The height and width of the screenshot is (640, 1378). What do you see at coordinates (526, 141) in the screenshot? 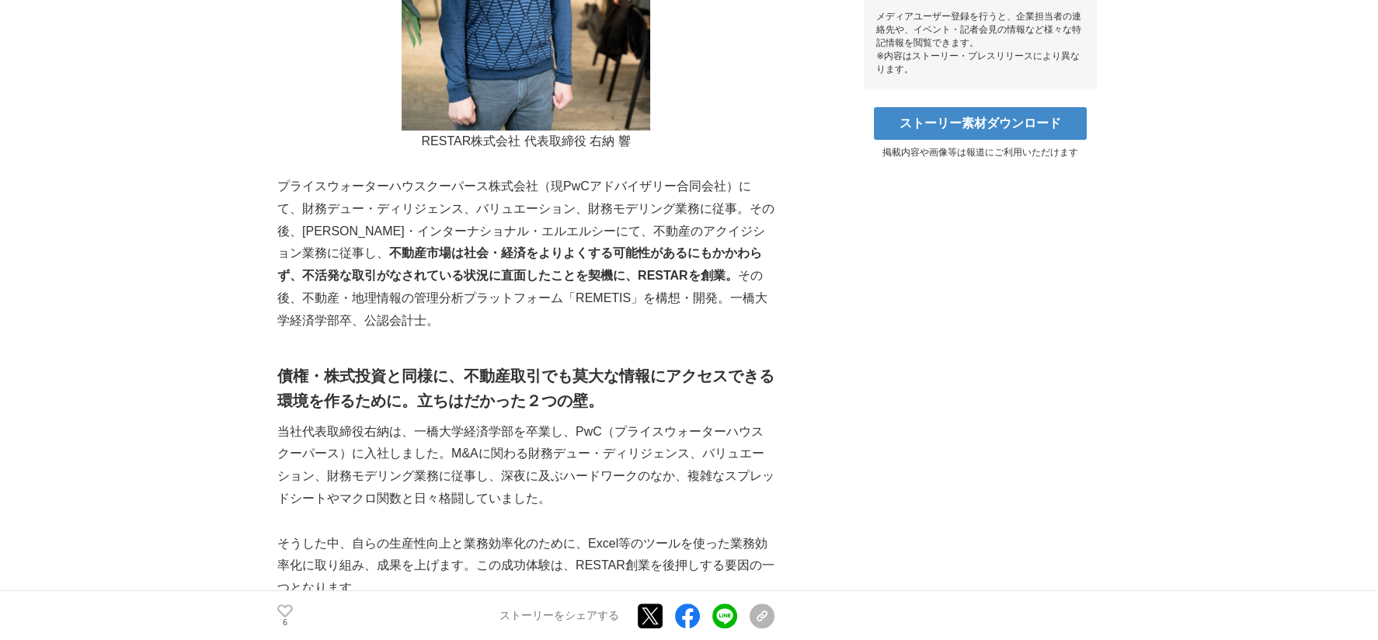
I see `p: RESTAR株式会社 代表取締役 右納 響` at bounding box center [526, 141].